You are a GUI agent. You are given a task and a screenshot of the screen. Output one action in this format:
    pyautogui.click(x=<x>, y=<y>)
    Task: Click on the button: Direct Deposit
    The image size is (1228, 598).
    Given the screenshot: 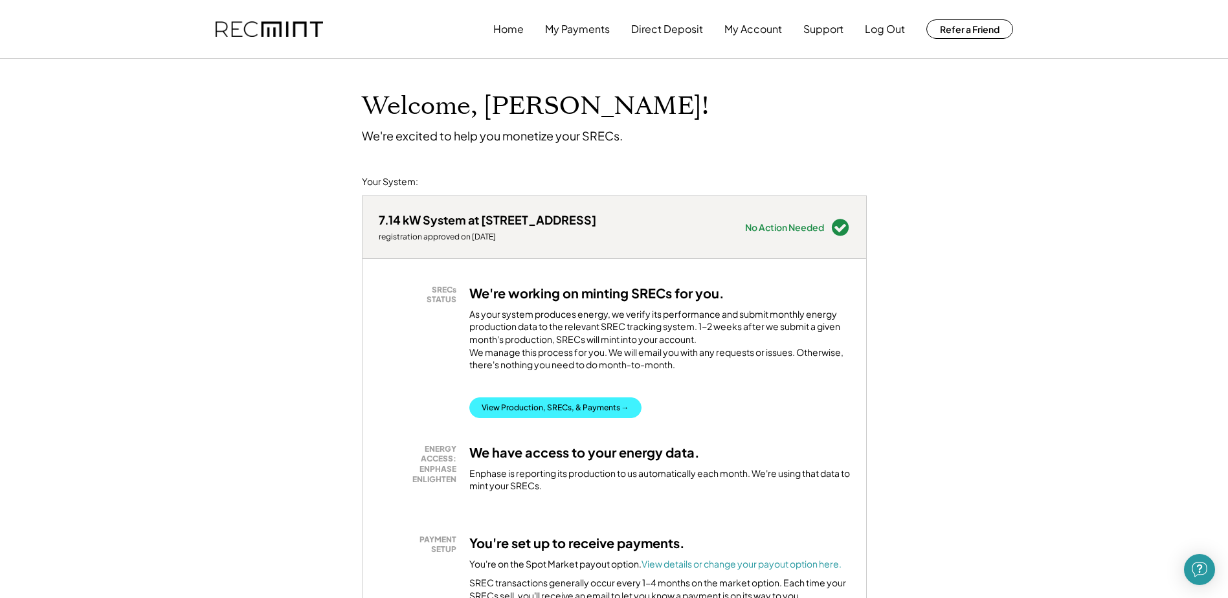 What is the action you would take?
    pyautogui.click(x=667, y=29)
    